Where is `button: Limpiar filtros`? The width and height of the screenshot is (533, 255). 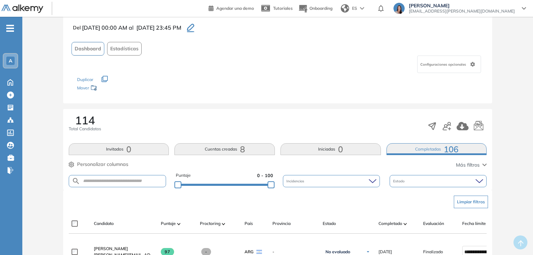
button: Limpiar filtros is located at coordinates (471, 202).